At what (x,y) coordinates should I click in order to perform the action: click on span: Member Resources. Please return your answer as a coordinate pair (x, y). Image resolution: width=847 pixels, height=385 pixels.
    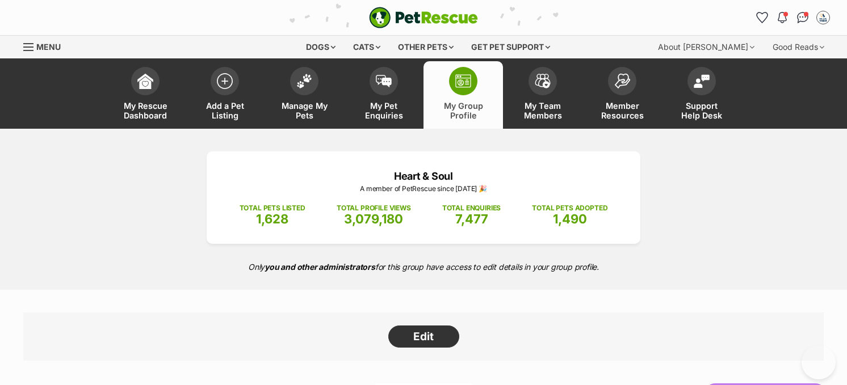
    Looking at the image, I should click on (622, 111).